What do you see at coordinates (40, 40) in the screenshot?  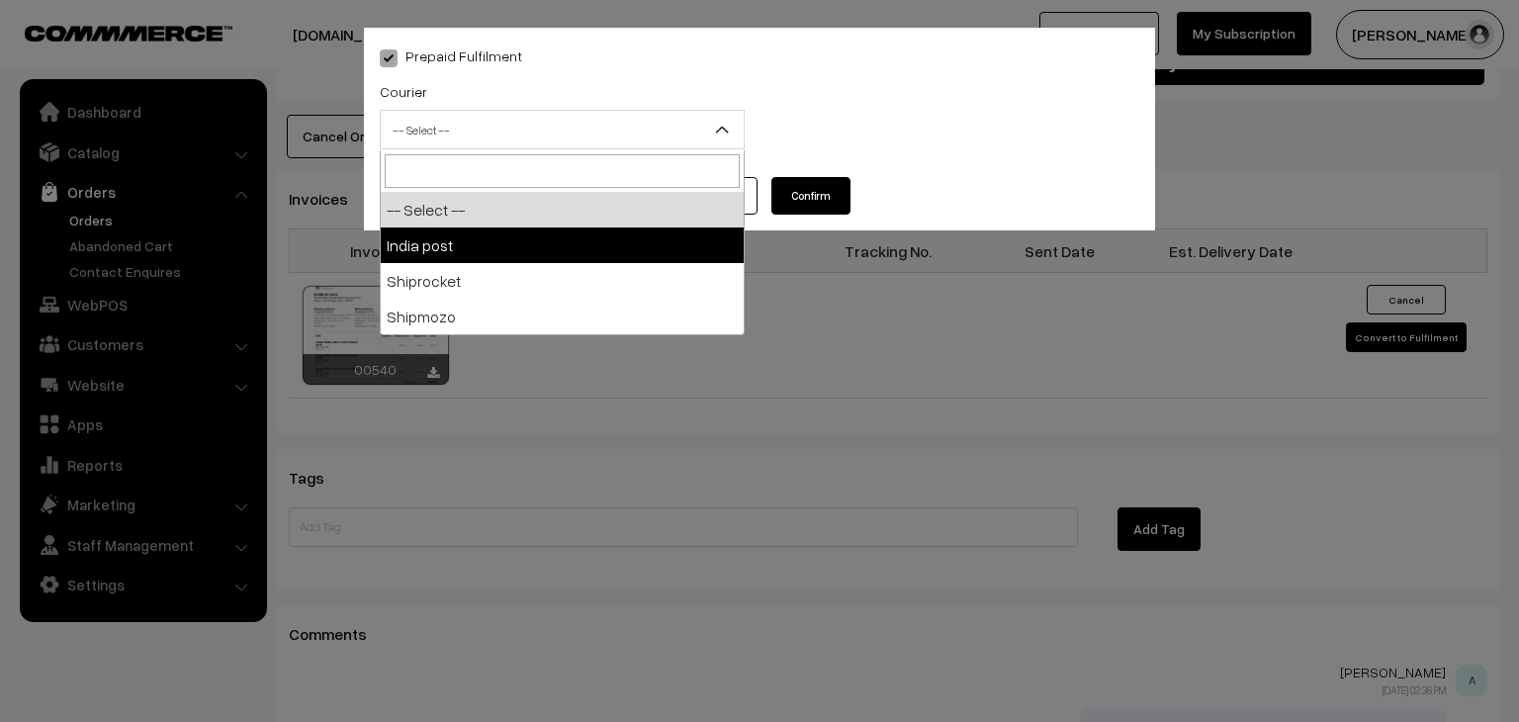 I see `img: logo_orange.svg` at bounding box center [40, 40].